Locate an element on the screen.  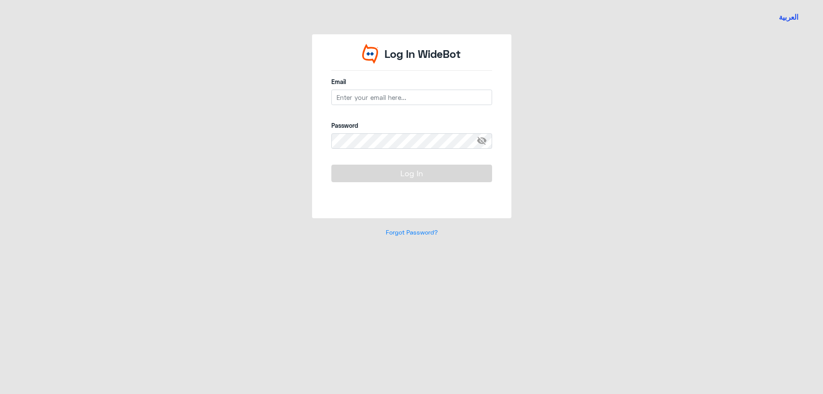
a: Switch language is located at coordinates (789, 17).